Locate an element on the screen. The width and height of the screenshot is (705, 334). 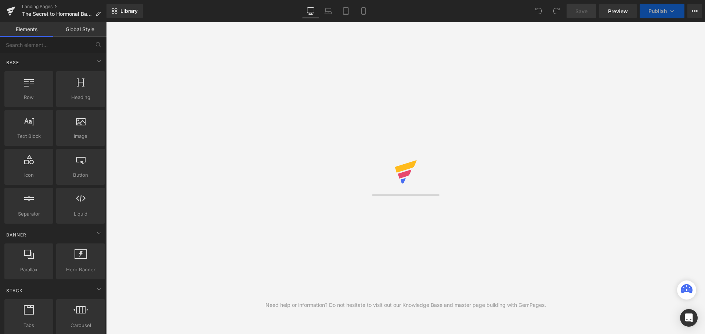
span: Button is located at coordinates (80, 175).